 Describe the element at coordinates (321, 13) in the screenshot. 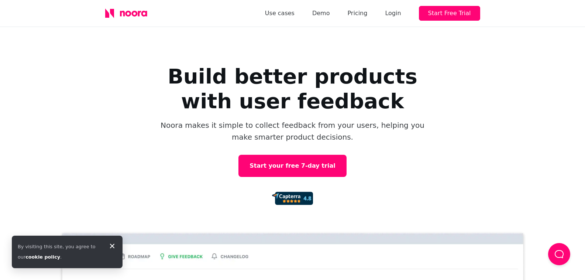

I see `a: Demo` at that location.